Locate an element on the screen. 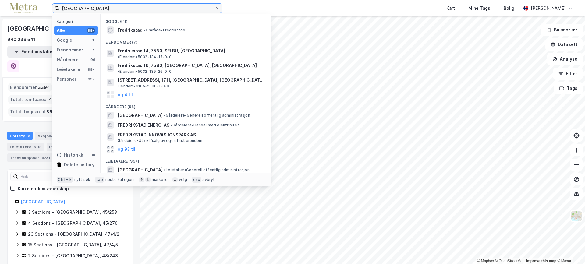 This screenshot has height=264, width=585. div: tab is located at coordinates (100, 180).